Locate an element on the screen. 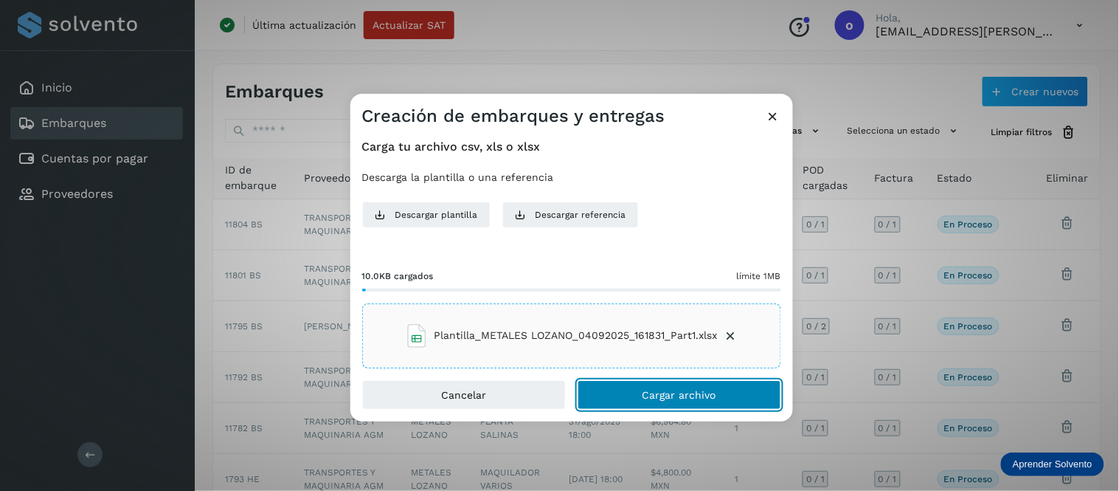  span: Plantilla_METALES LOZANO_04092025_161831_Part1.xlsx is located at coordinates (576, 335).